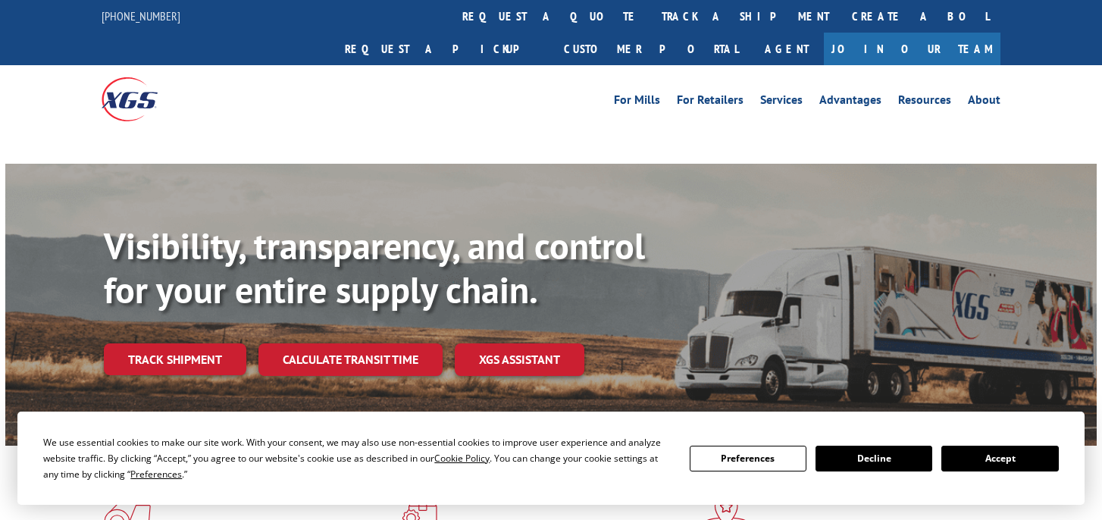 The width and height of the screenshot is (1102, 520). Describe the element at coordinates (984, 102) in the screenshot. I see `a: About` at that location.